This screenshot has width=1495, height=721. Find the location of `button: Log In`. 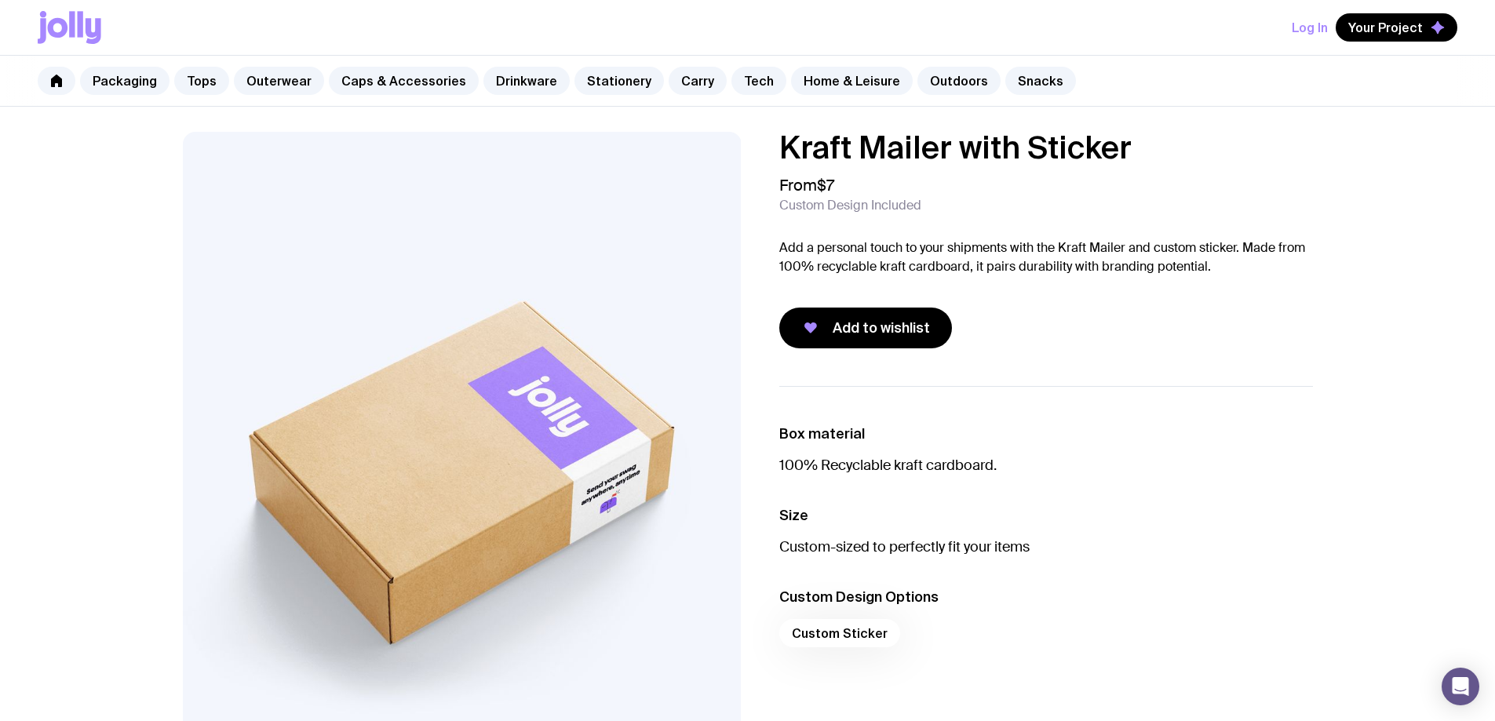

button: Log In is located at coordinates (1309, 27).